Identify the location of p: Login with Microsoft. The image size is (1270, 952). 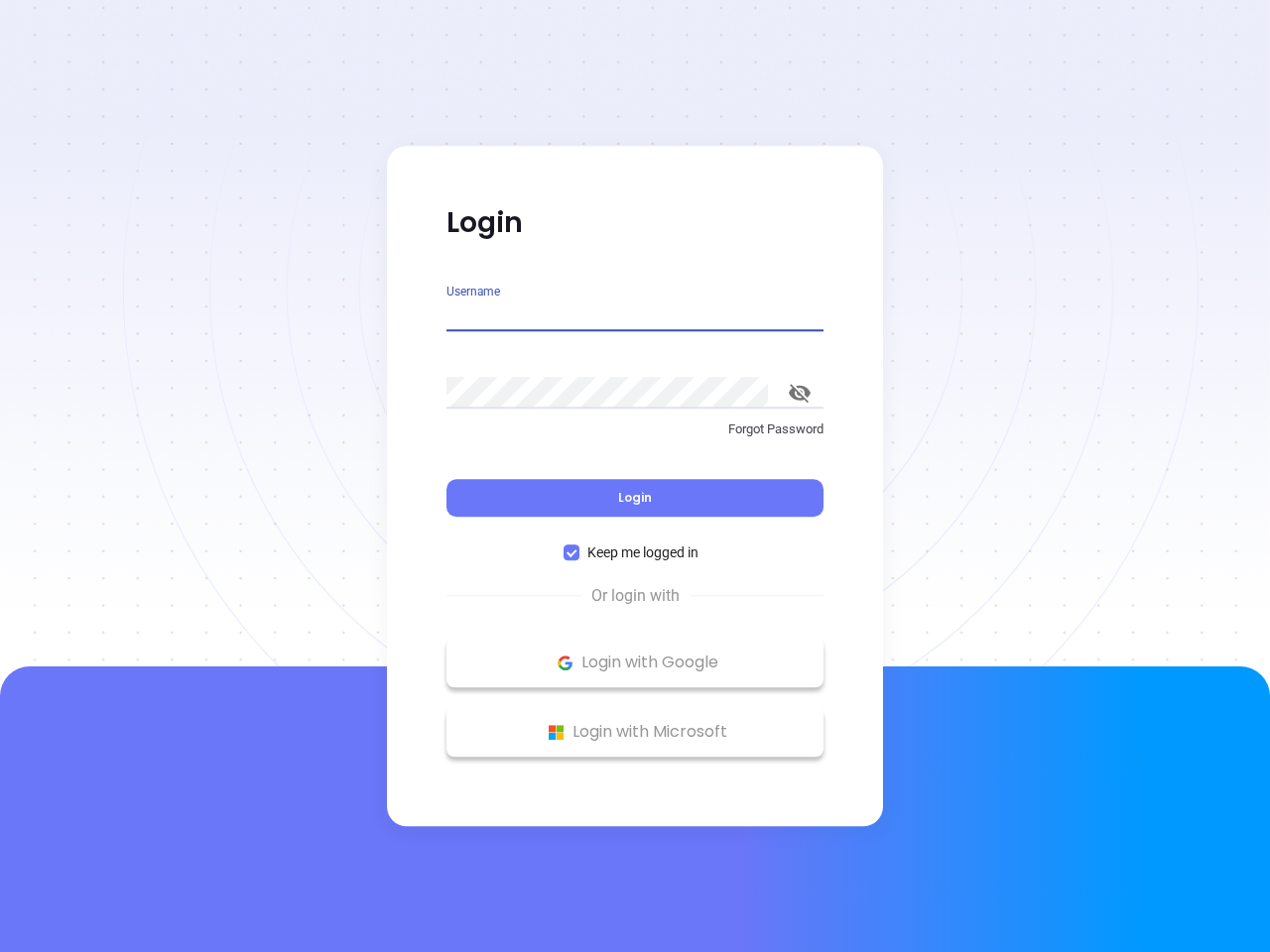
(635, 732).